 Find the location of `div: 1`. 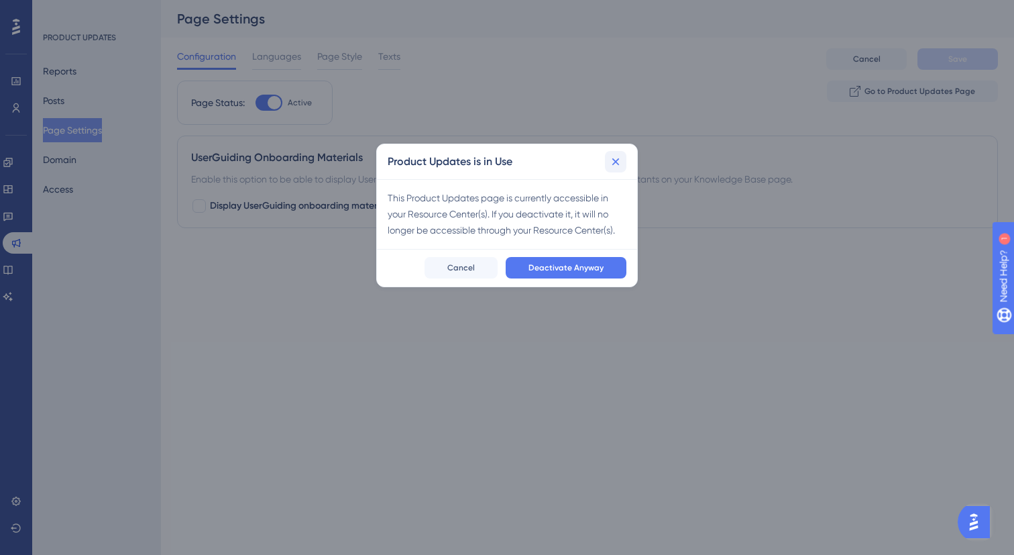

div: 1 is located at coordinates (95, 12).